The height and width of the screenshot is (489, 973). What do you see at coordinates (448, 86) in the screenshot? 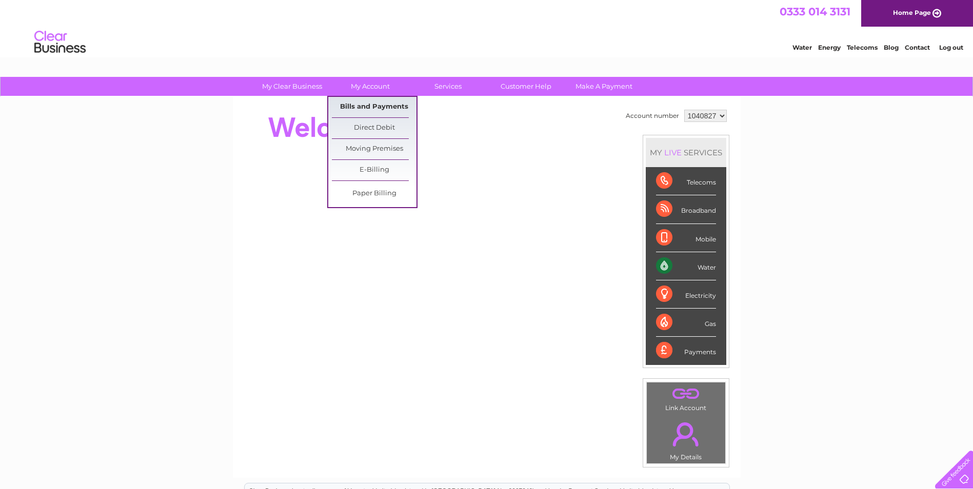
I see `a: Services` at bounding box center [448, 86].